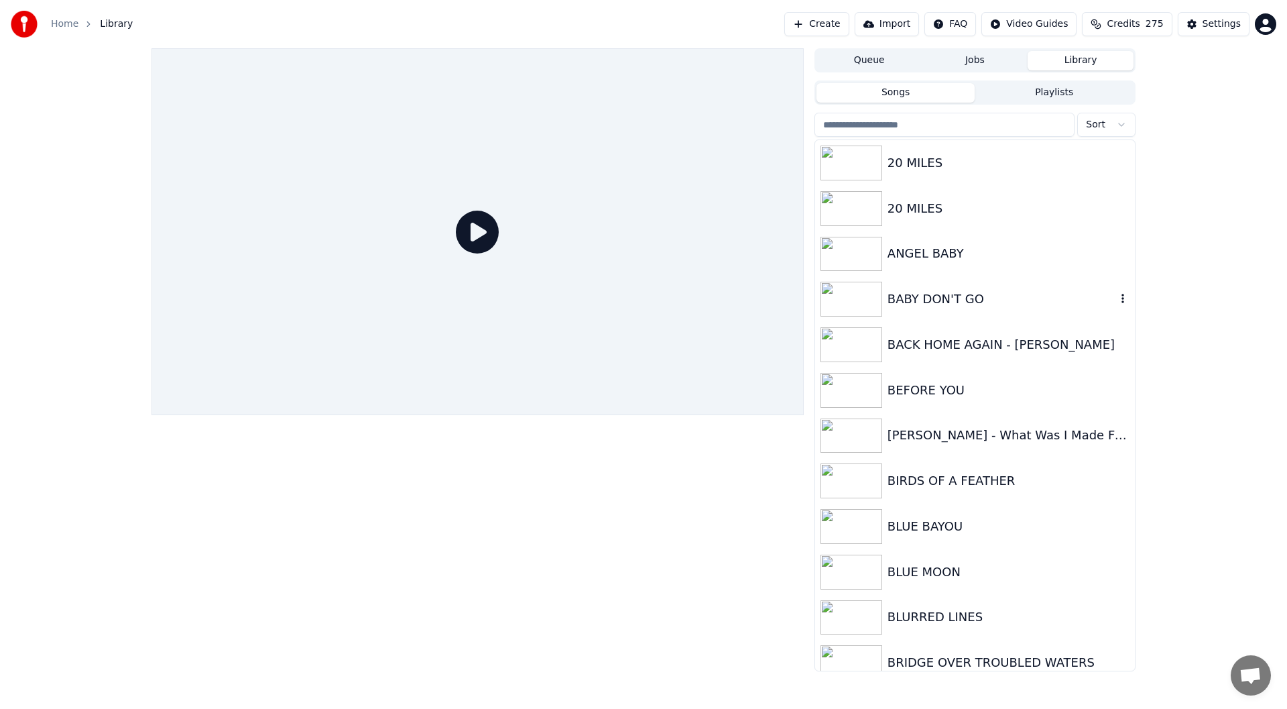 The width and height of the screenshot is (1287, 709). Describe the element at coordinates (1008, 526) in the screenshot. I see `div: BLUE BAYOU` at that location.